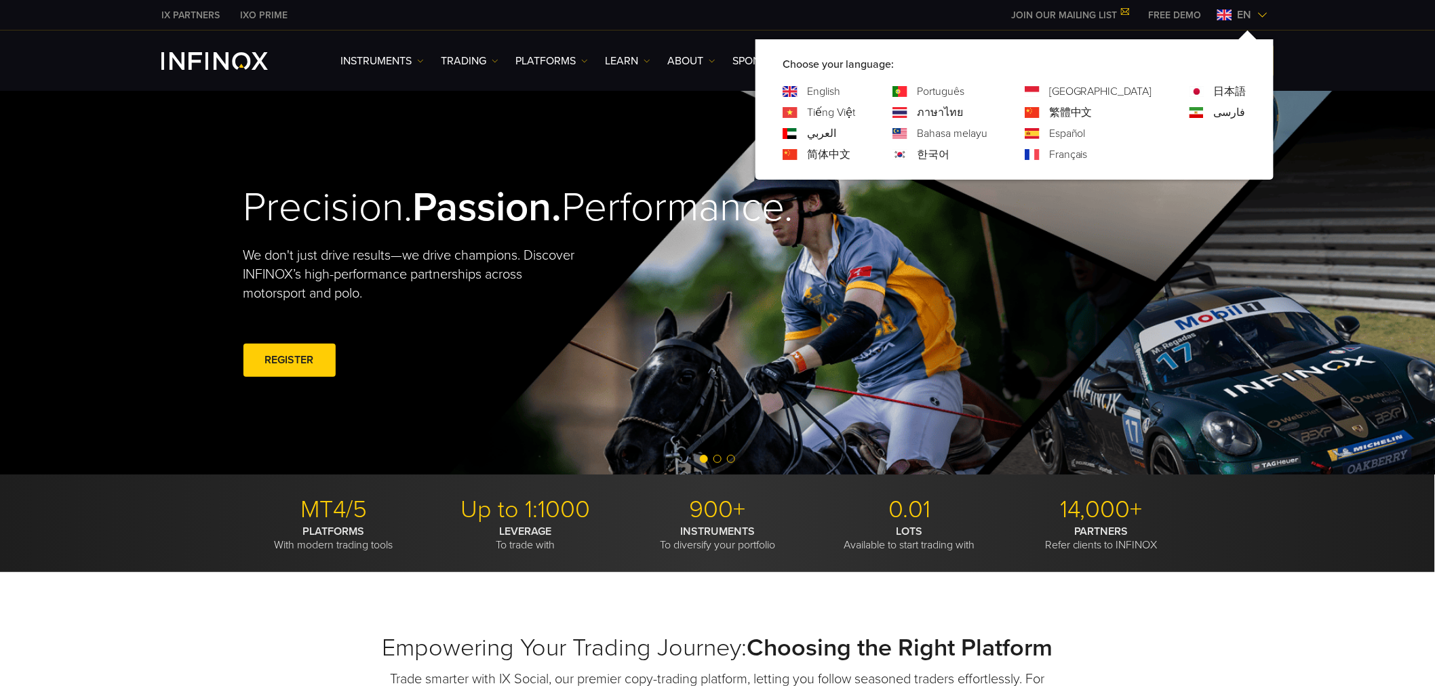 The height and width of the screenshot is (686, 1435). What do you see at coordinates (910, 539) in the screenshot?
I see `p: Available to start trading with` at bounding box center [910, 539].